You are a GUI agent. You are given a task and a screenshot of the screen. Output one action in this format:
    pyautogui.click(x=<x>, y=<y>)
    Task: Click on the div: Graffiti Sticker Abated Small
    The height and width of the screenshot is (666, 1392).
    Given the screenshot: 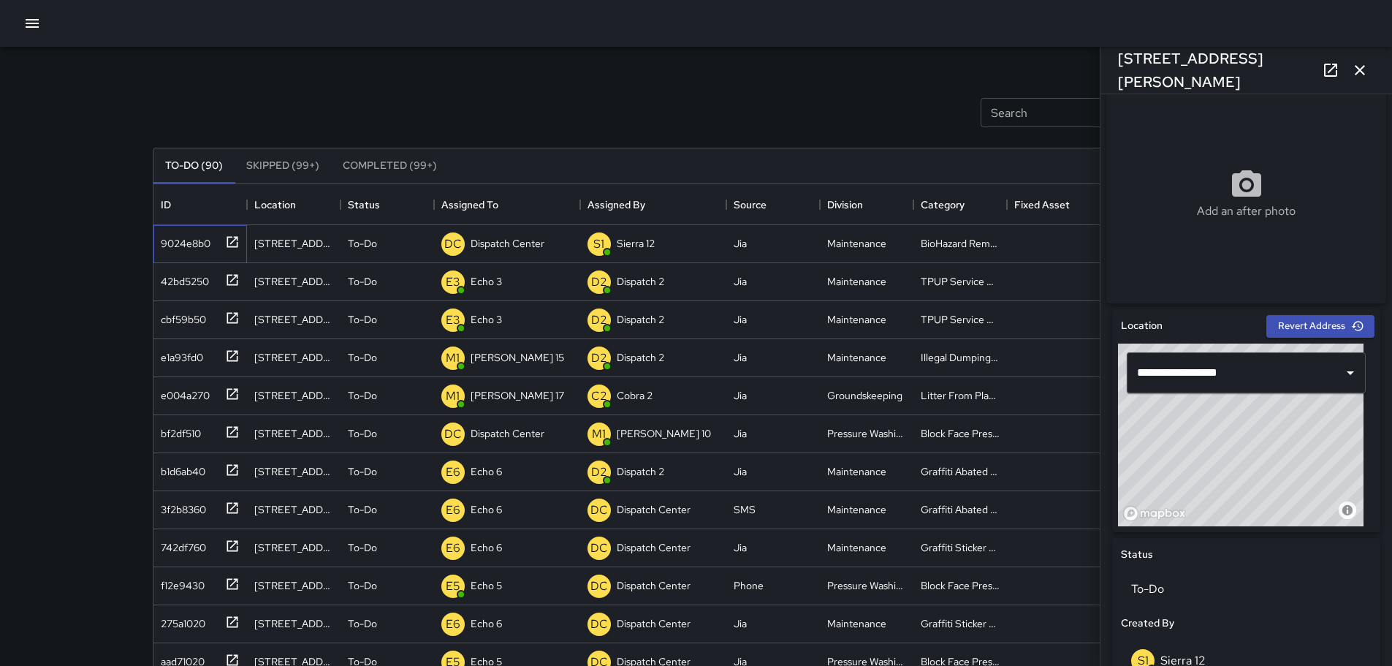 What is the action you would take?
    pyautogui.click(x=960, y=547)
    